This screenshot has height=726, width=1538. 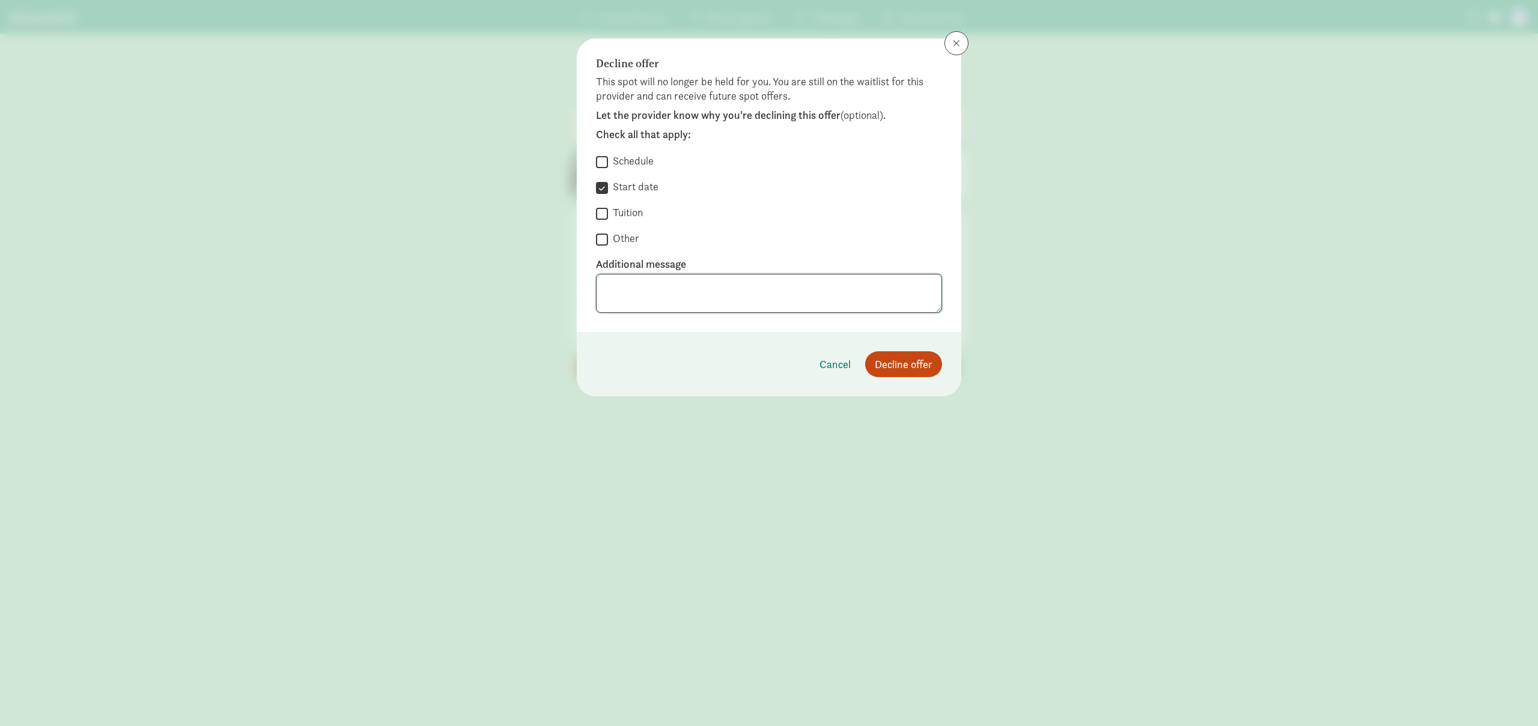 I want to click on span: Cancel, so click(x=835, y=364).